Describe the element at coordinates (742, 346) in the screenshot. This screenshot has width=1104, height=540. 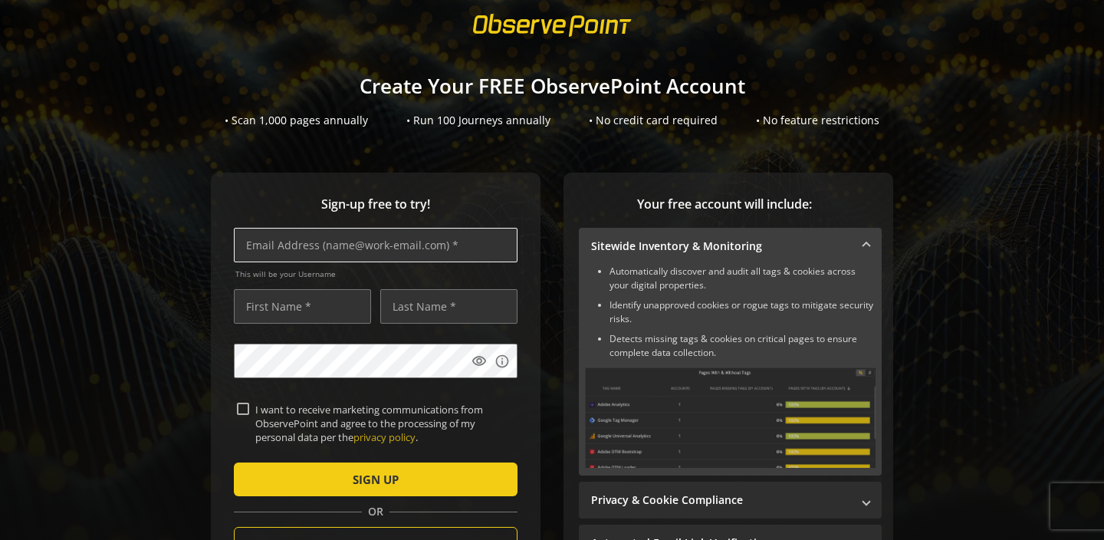
I see `li: Detects missing tags & cookies on critical pages to ensure complete data collection.` at that location.